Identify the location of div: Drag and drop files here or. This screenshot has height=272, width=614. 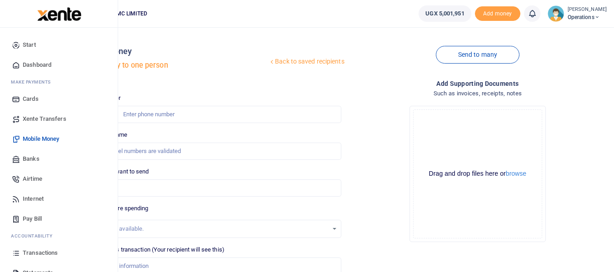
(478, 174).